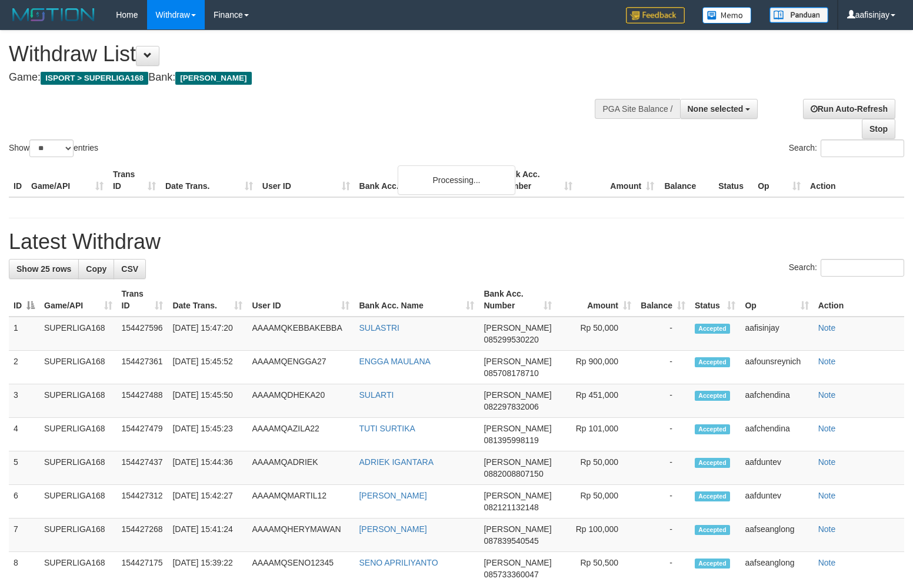 This screenshot has width=913, height=585. What do you see at coordinates (54, 15) in the screenshot?
I see `img: MOTION_logo.png` at bounding box center [54, 15].